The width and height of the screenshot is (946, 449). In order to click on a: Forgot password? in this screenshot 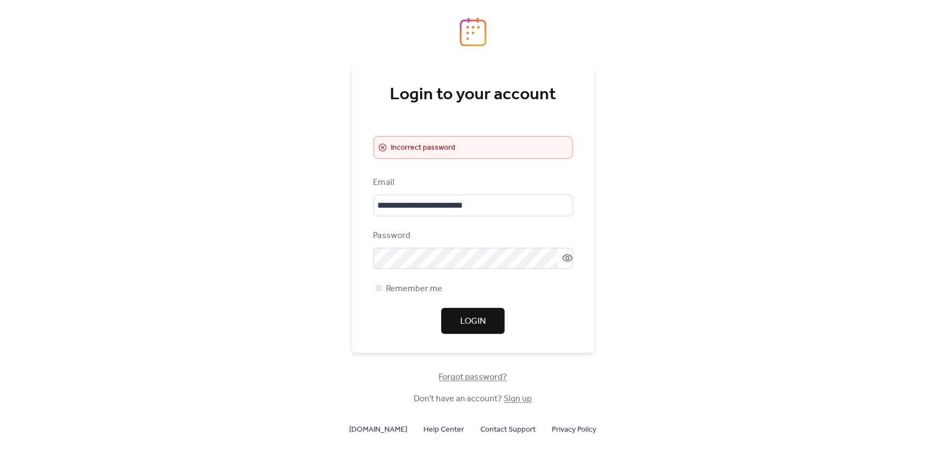, I will do `click(473, 377)`.